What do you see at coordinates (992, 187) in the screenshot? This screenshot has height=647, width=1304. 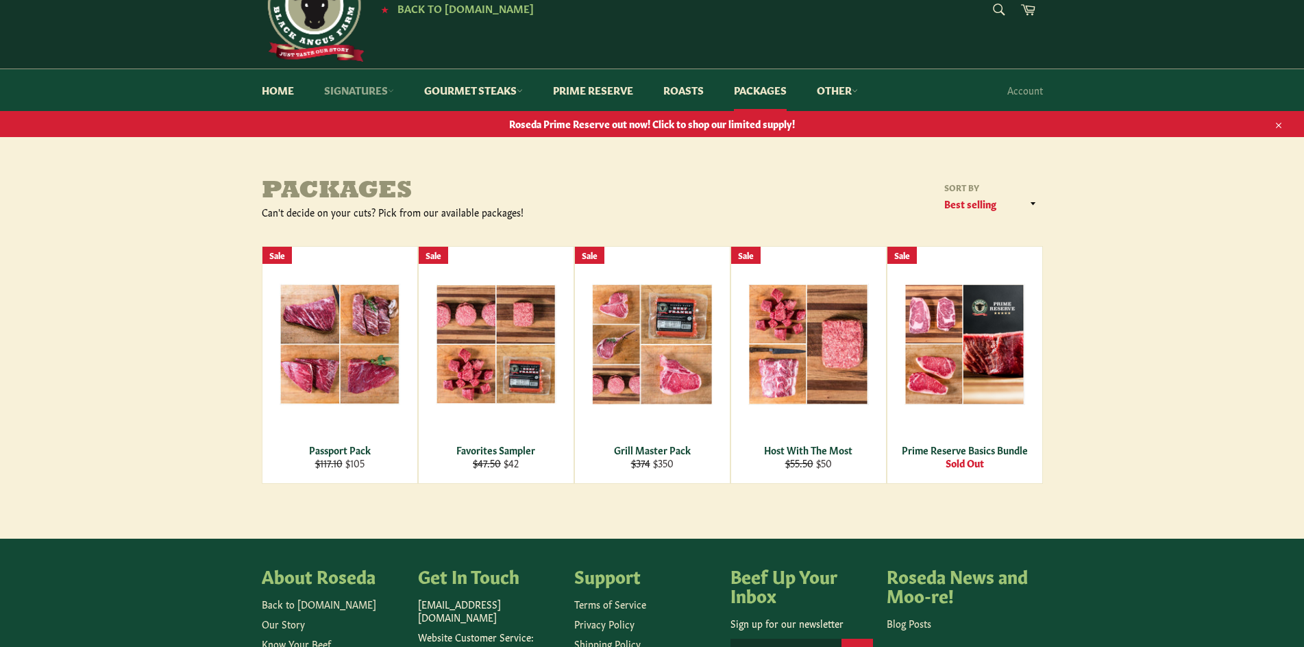 I see `label: Sort by` at bounding box center [992, 187].